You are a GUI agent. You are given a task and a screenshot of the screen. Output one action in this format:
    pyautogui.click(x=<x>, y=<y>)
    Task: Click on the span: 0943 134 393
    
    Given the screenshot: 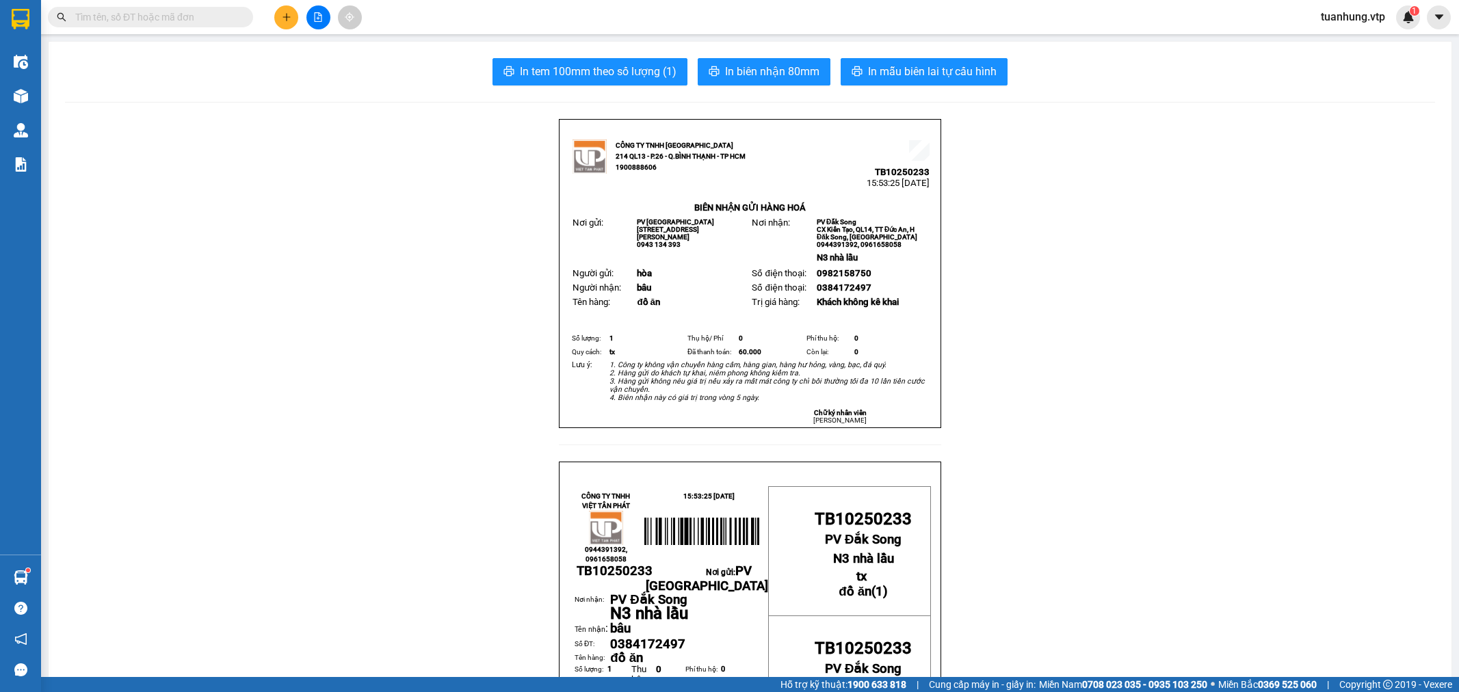 What is the action you would take?
    pyautogui.click(x=659, y=244)
    